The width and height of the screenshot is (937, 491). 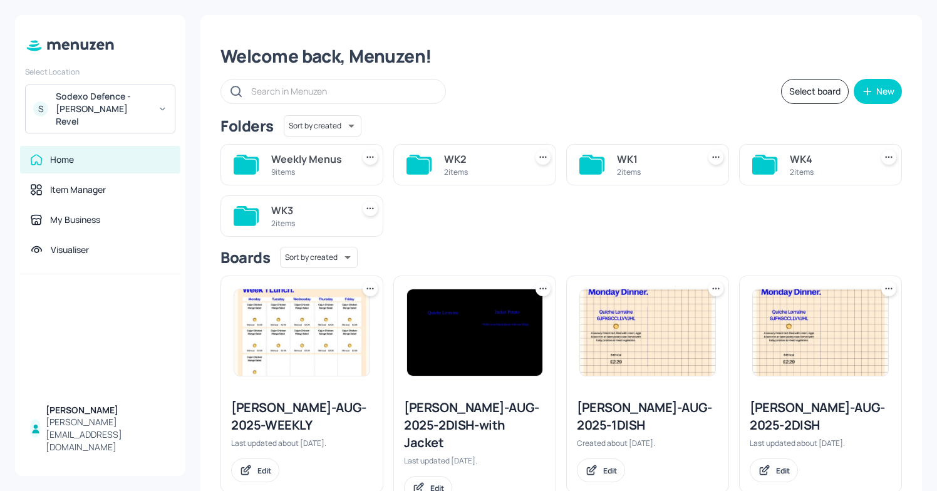 I want to click on div: Folders, so click(x=247, y=126).